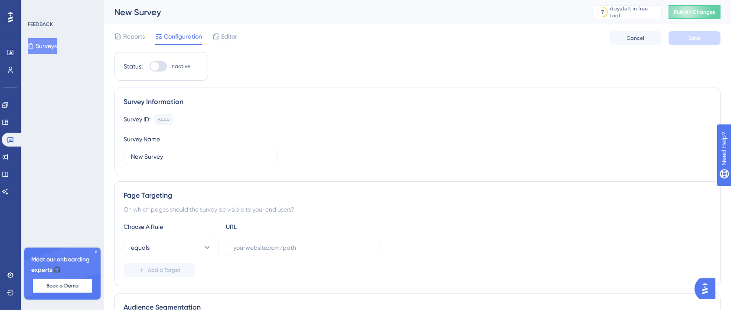  Describe the element at coordinates (62, 265) in the screenshot. I see `span: Meet our onboarding experts 🎧` at that location.